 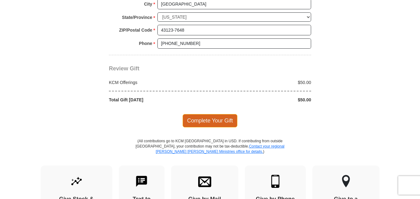 What do you see at coordinates (137, 17) in the screenshot?
I see `strong: State/Province` at bounding box center [137, 17].